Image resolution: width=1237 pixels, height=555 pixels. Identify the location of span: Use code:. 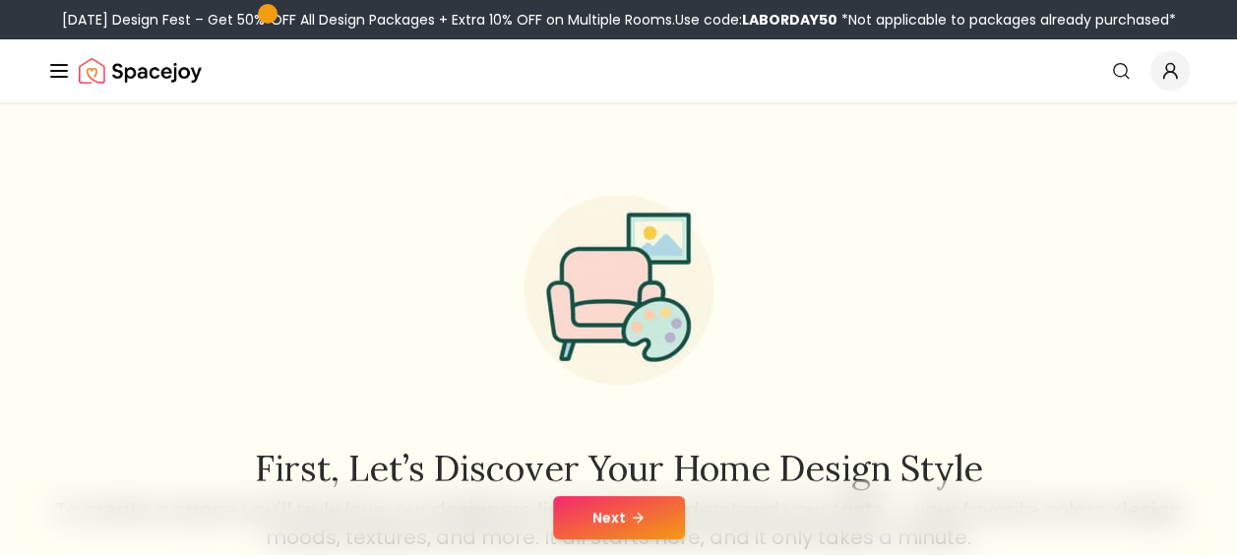
(756, 20).